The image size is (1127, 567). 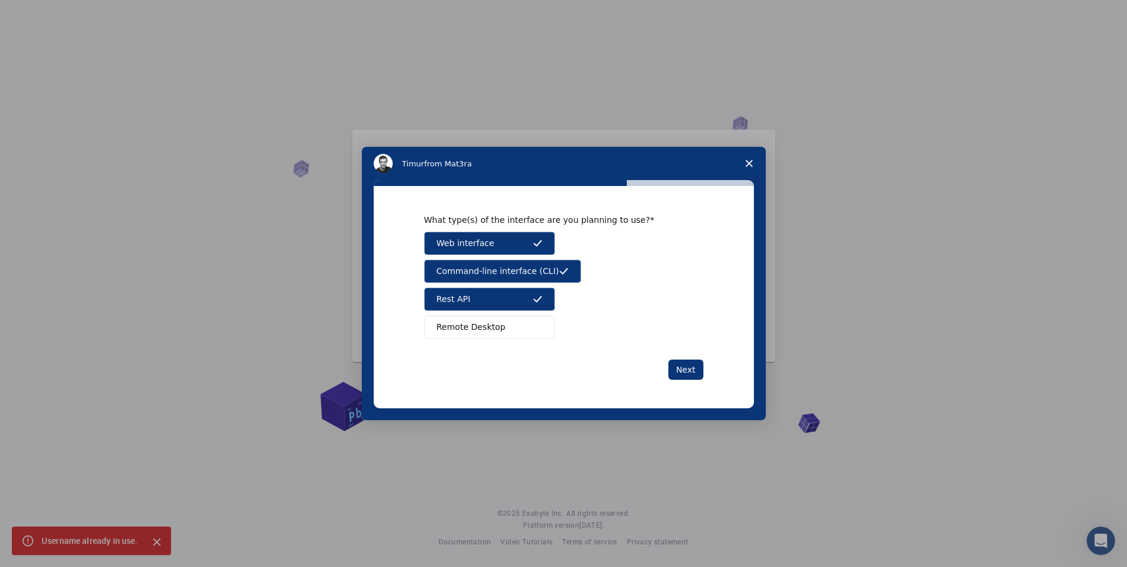 I want to click on span: Close survey, so click(x=749, y=163).